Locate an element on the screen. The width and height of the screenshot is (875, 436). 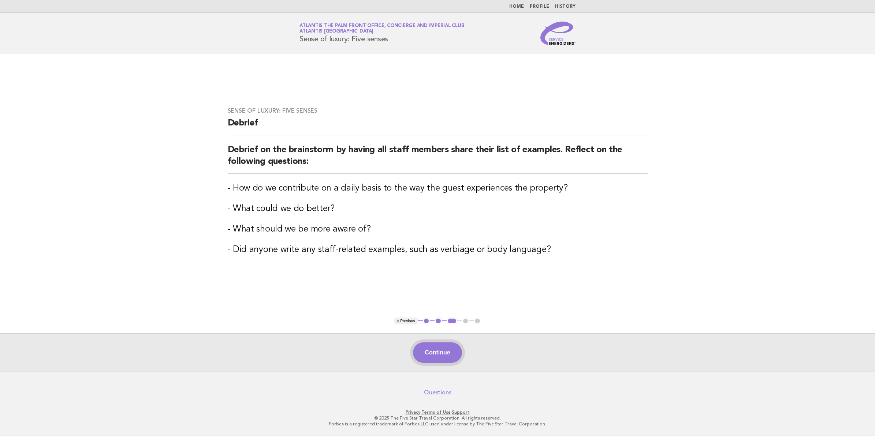
a: Home is located at coordinates (516, 7).